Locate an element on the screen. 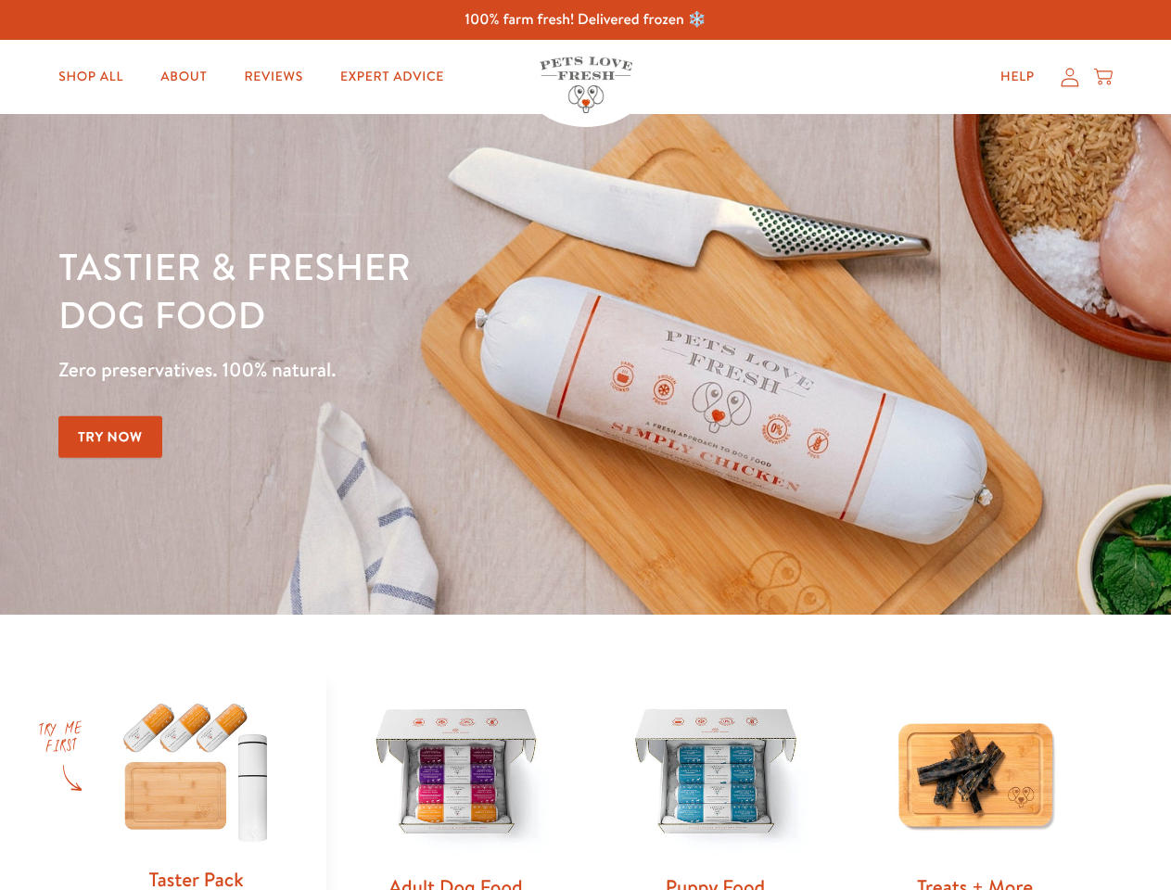 The width and height of the screenshot is (1171, 890). a: Help is located at coordinates (1017, 77).